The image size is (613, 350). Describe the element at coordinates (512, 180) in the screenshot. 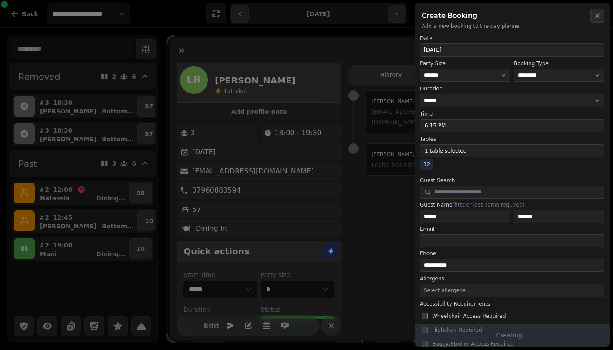

I see `label: Guest Search` at that location.